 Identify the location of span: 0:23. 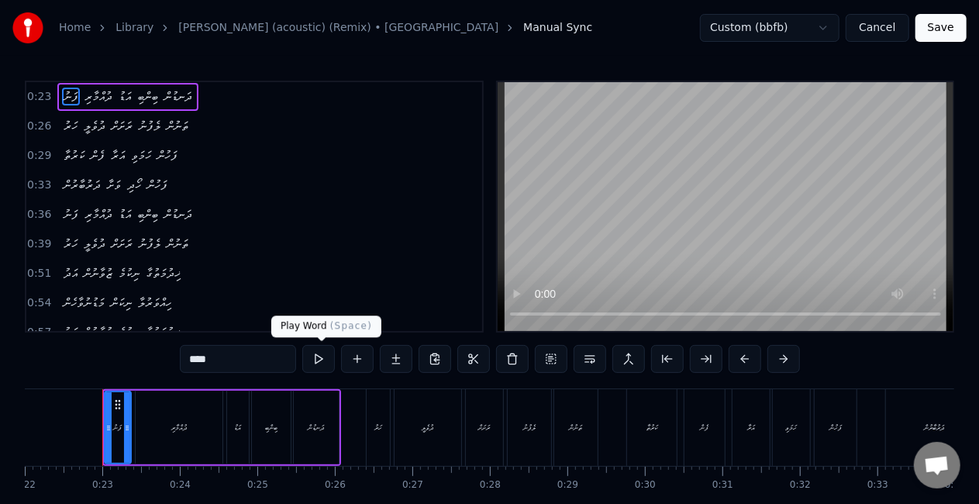
(39, 97).